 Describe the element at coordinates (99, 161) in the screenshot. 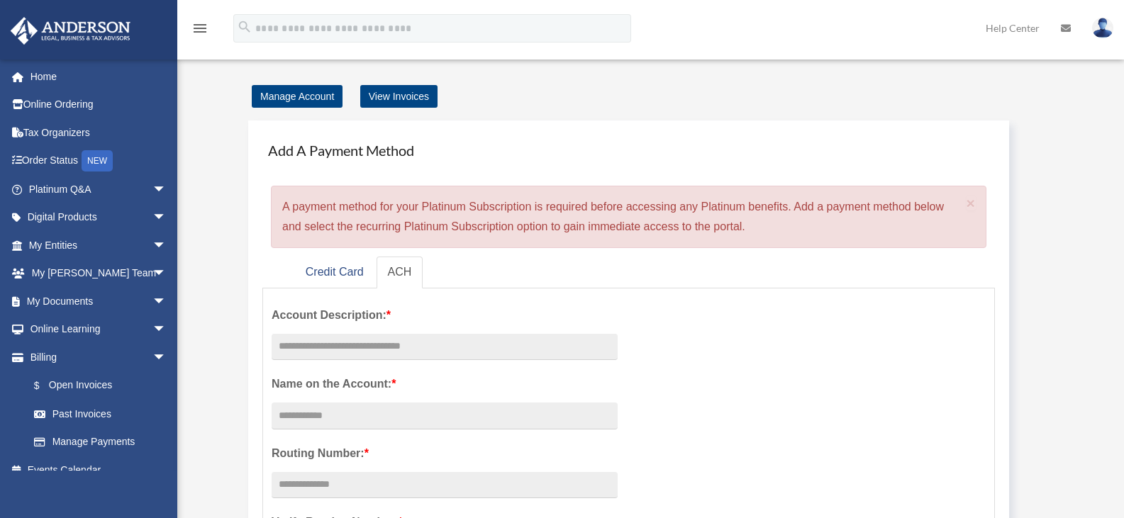

I see `a: Order StatusNEW` at that location.